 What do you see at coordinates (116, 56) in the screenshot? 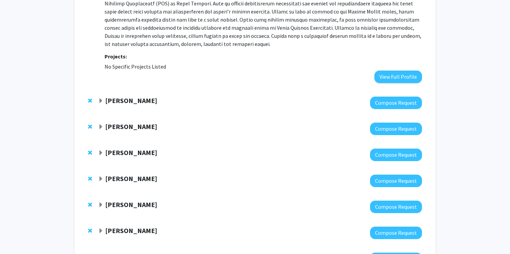
I see `strong: Projects:` at bounding box center [116, 56].